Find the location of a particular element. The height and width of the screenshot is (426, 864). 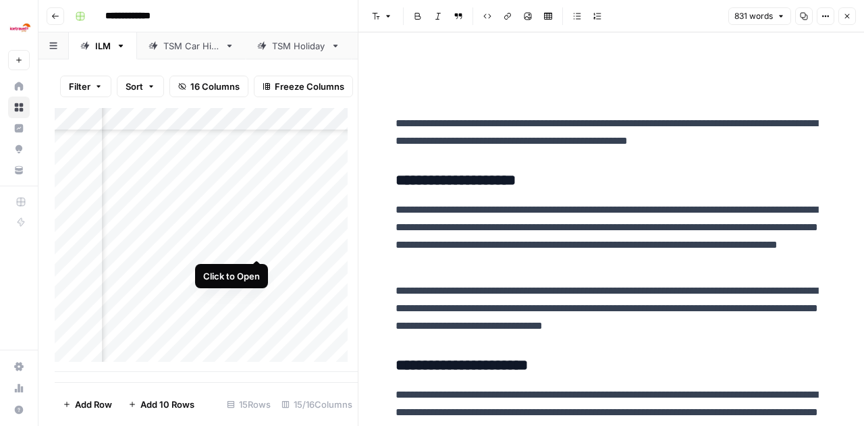

img: Ice Travel Group Logo is located at coordinates (20, 28).